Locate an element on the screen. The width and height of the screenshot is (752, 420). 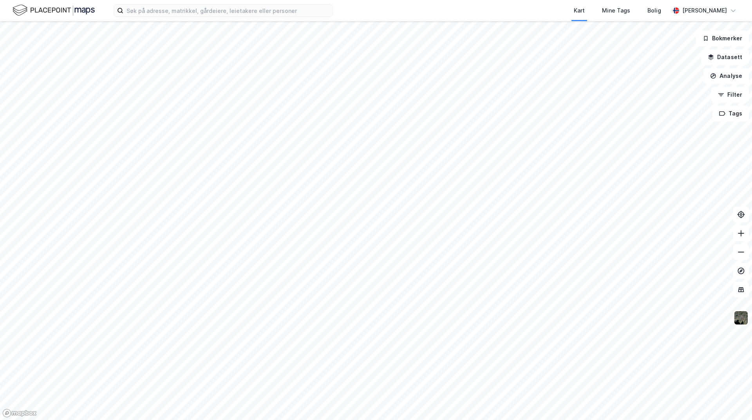
button: Filter is located at coordinates (730, 95).